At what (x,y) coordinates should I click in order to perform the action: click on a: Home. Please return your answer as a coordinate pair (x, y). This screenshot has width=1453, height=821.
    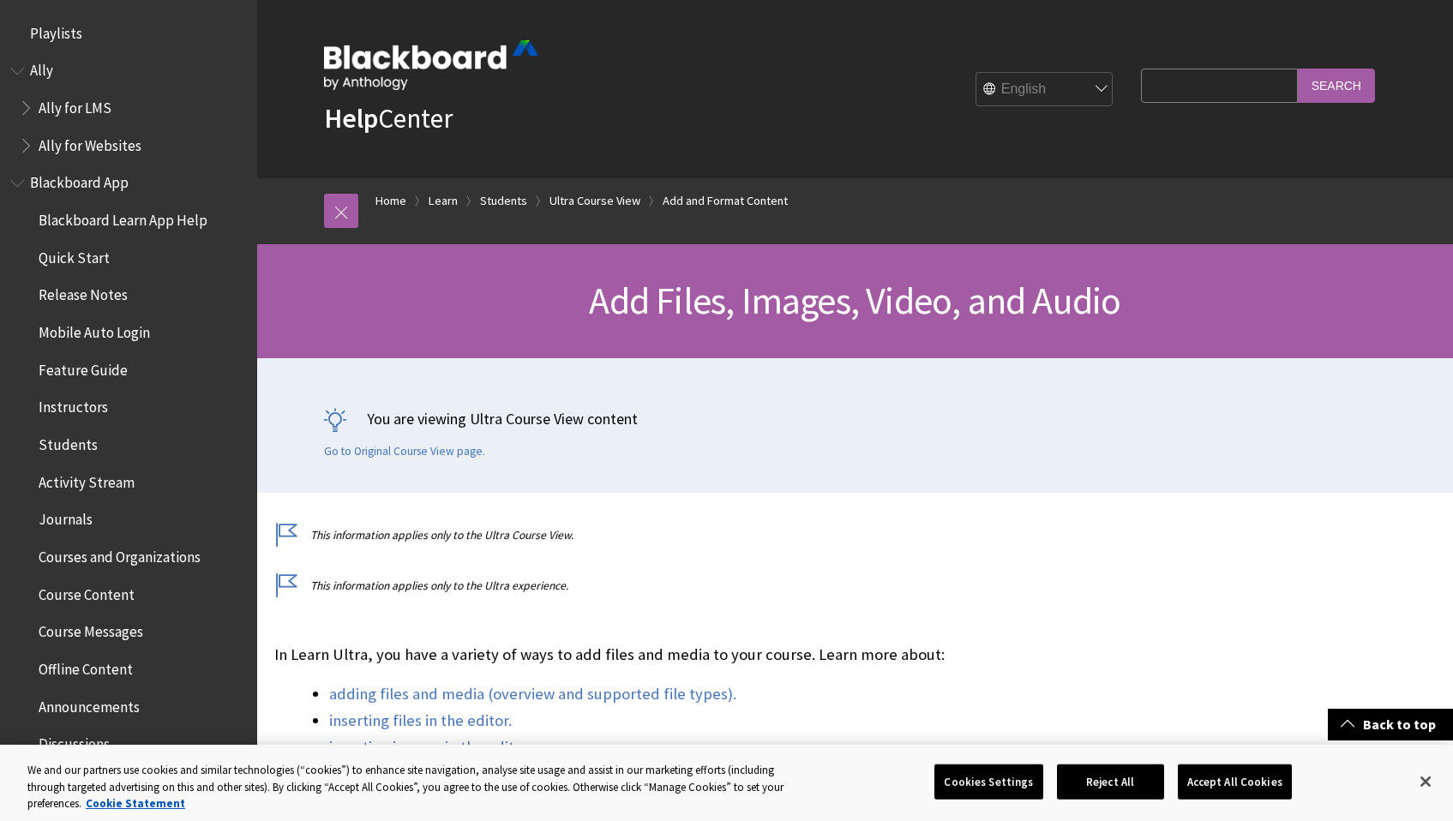
    Looking at the image, I should click on (391, 201).